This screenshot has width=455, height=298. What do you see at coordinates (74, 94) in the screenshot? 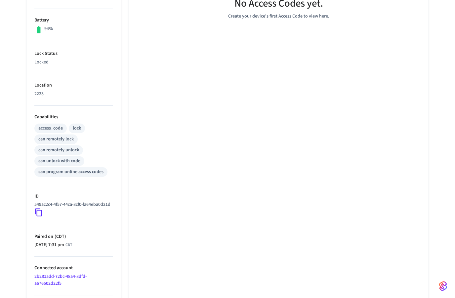
I see `p: 2223` at bounding box center [74, 94].